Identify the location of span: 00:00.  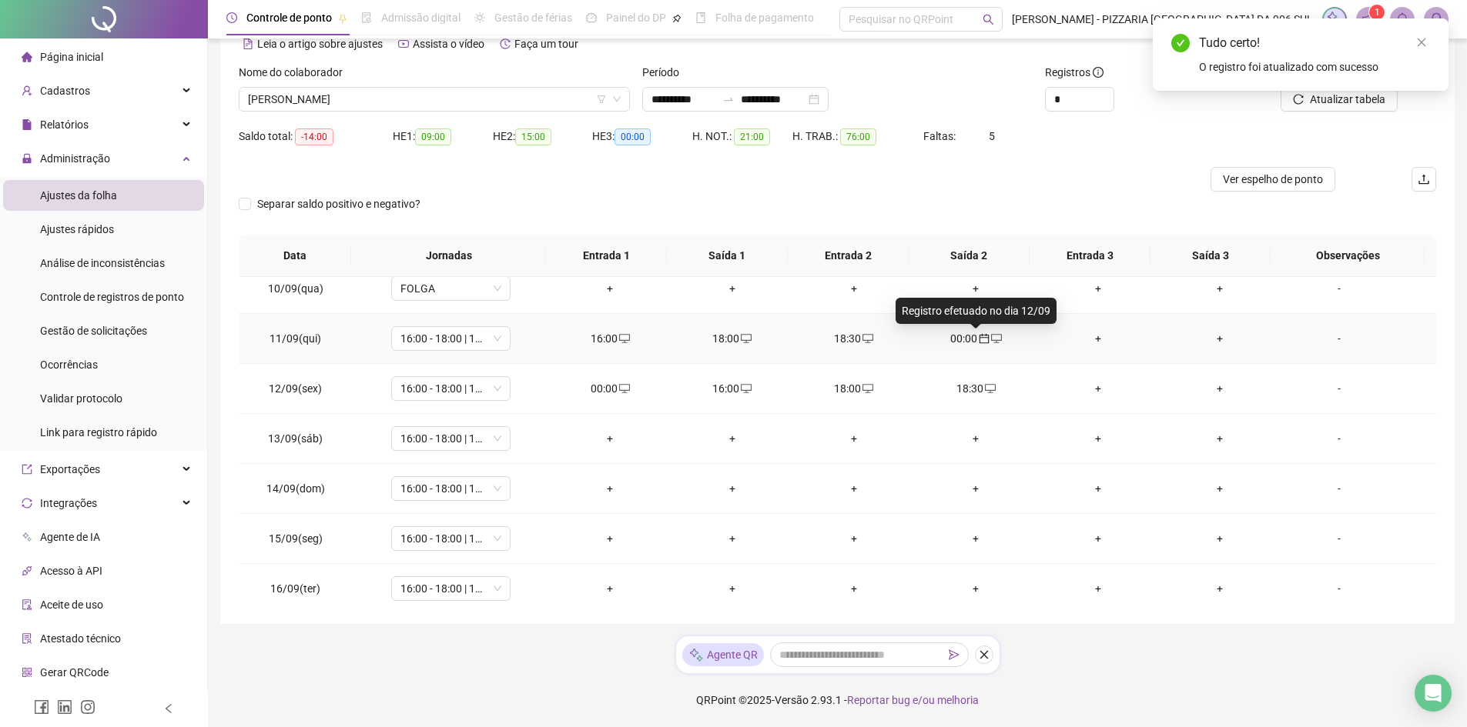
(632, 137).